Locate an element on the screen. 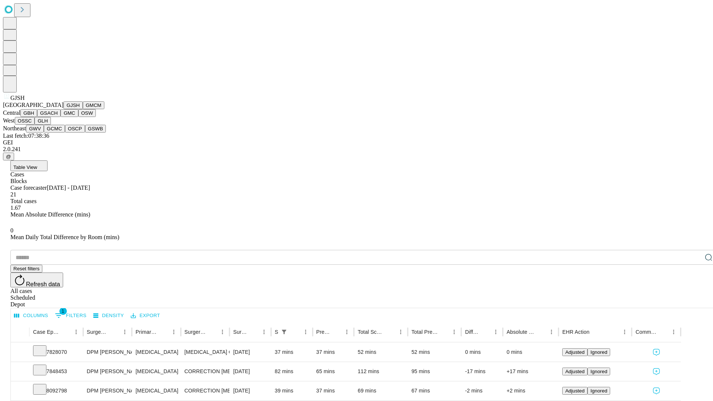  button: GMCM is located at coordinates (94, 105).